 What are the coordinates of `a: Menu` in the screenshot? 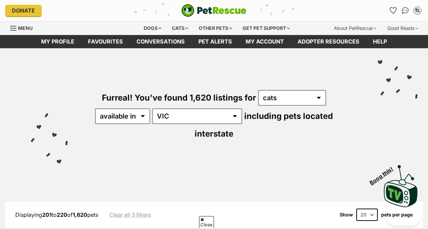 It's located at (24, 28).